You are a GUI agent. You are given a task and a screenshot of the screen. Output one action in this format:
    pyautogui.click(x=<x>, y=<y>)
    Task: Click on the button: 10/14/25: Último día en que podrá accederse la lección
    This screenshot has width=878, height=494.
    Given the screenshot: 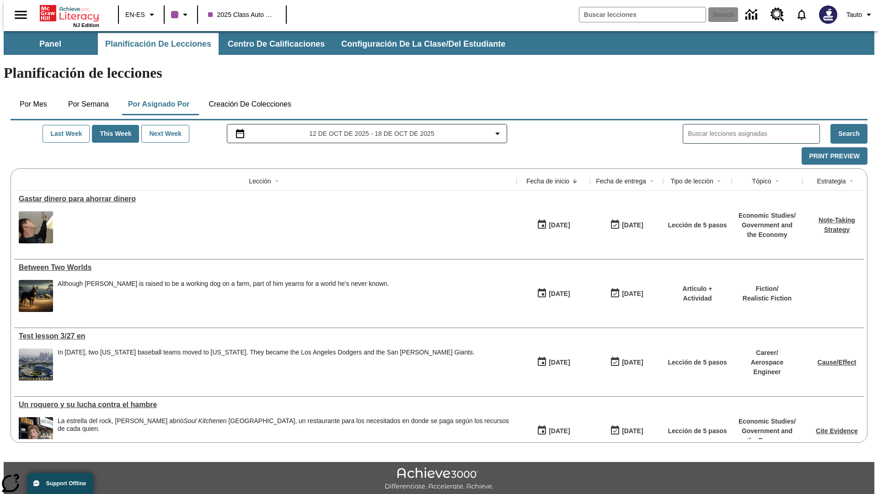 What is the action you would take?
    pyautogui.click(x=627, y=431)
    